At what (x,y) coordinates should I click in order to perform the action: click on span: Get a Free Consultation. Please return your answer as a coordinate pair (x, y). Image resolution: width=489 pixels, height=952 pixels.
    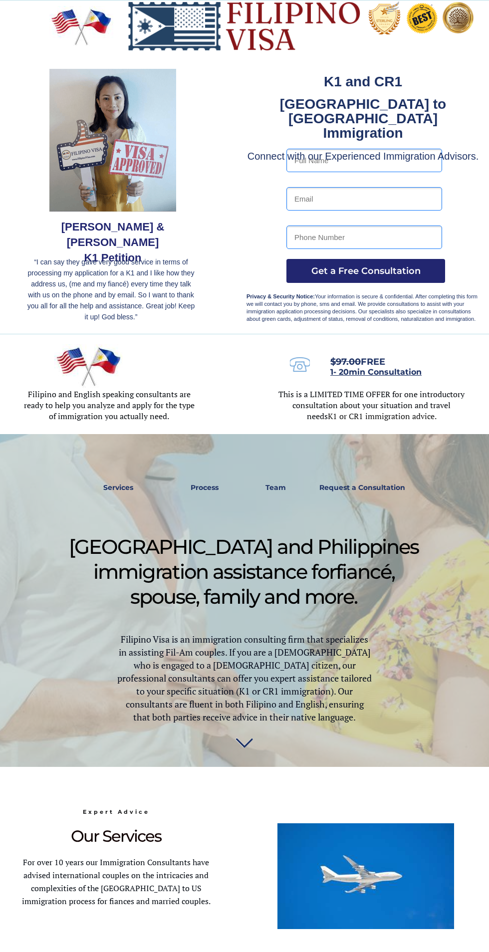
    Looking at the image, I should click on (366, 271).